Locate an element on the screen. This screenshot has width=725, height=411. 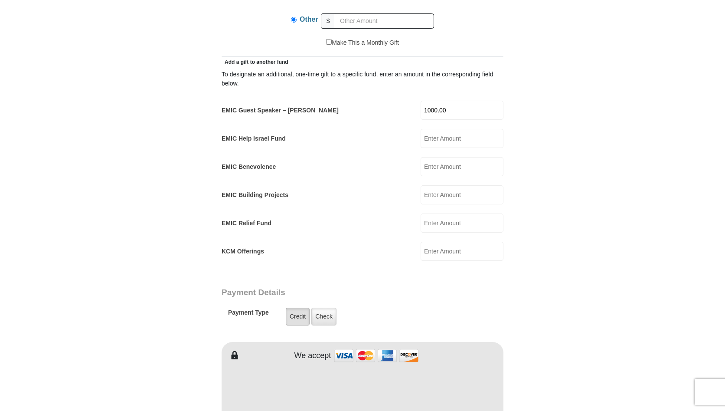
h5: Payment Type is located at coordinates (249, 314).